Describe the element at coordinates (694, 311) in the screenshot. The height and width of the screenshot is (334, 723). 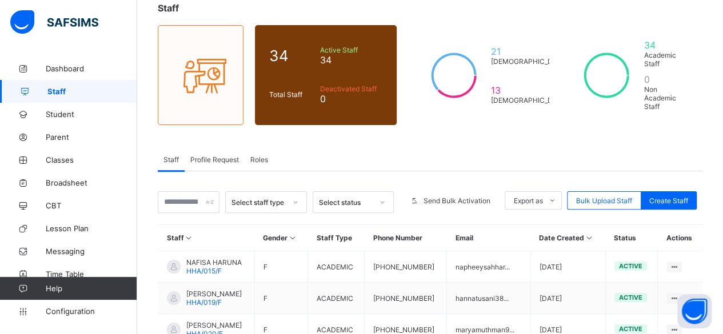
I see `button: Open asap` at that location.